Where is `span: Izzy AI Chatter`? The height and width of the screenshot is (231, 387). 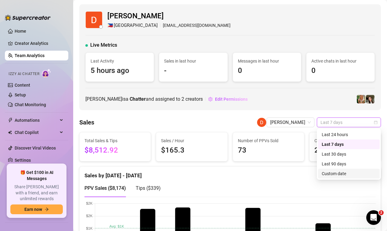 span: Izzy AI Chatter is located at coordinates (24, 74).